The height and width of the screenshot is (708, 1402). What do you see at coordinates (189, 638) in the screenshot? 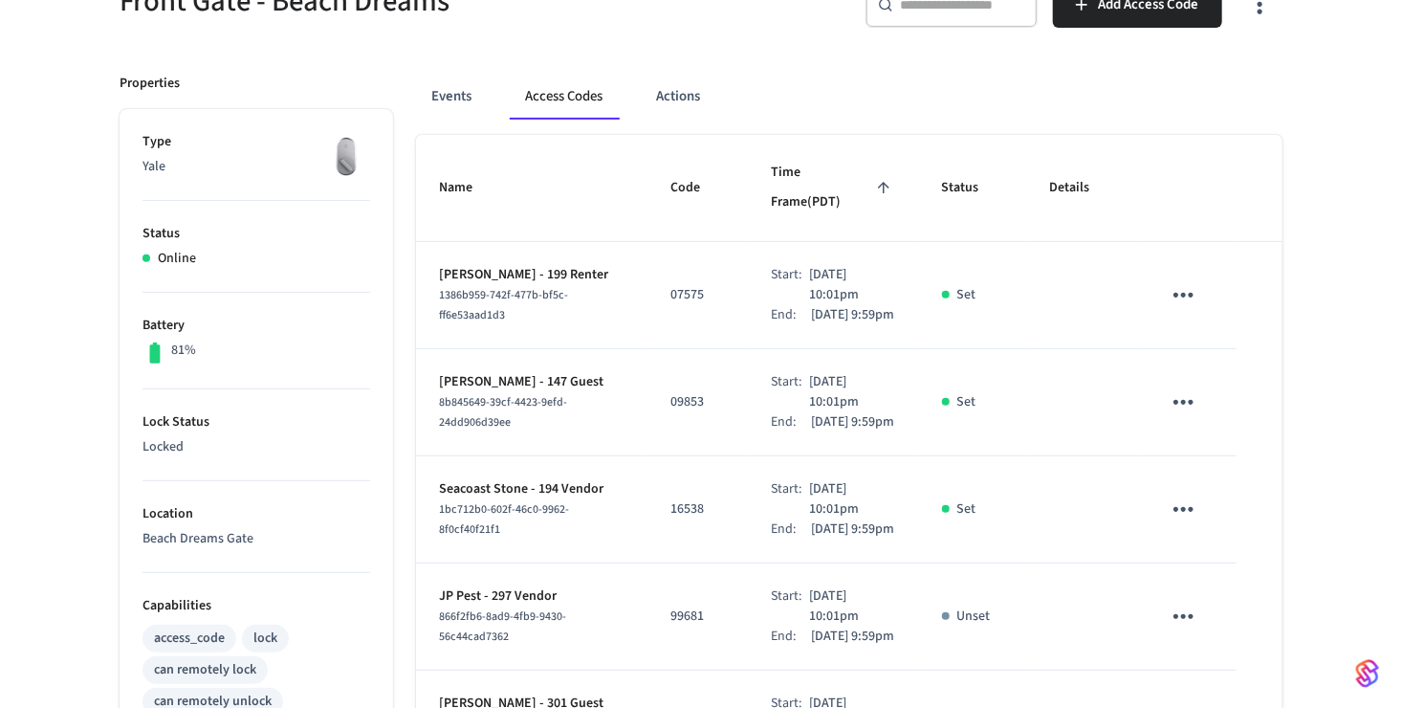
I see `div: access_code` at bounding box center [189, 638].